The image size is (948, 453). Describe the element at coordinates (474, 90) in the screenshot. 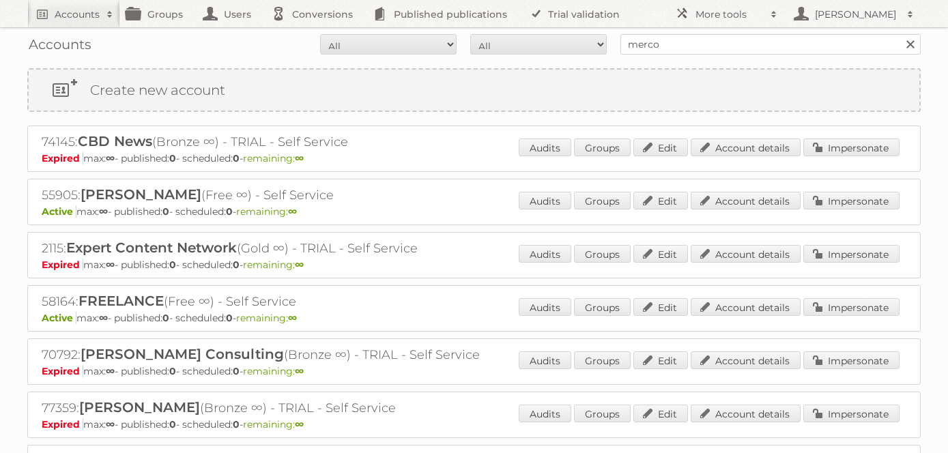

I see `a: Create new account` at that location.